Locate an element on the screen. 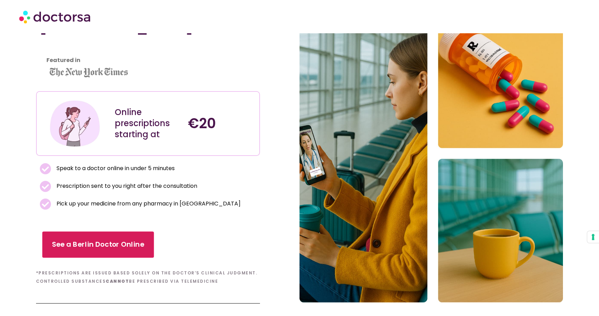 This screenshot has width=599, height=316. button: Your consent preferences for tracking technologies is located at coordinates (593, 237).